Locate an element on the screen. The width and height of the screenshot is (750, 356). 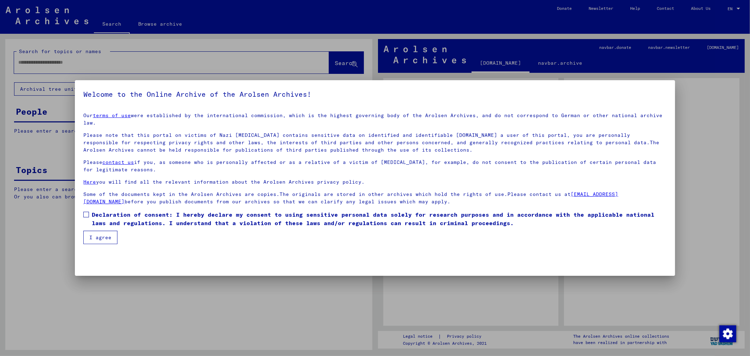
p: Some of the documents kept in the Arolsen Archives are copies.The originals are stored in other a... is located at coordinates (375, 198).